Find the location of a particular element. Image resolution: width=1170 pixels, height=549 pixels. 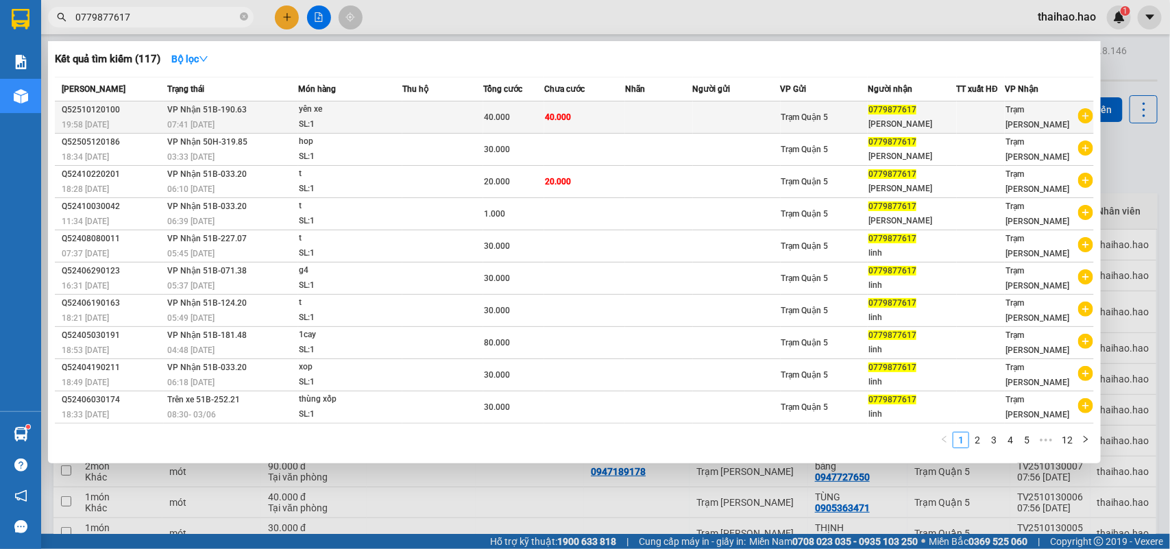

span: Trên xe 51B-252.21 is located at coordinates (203, 399).